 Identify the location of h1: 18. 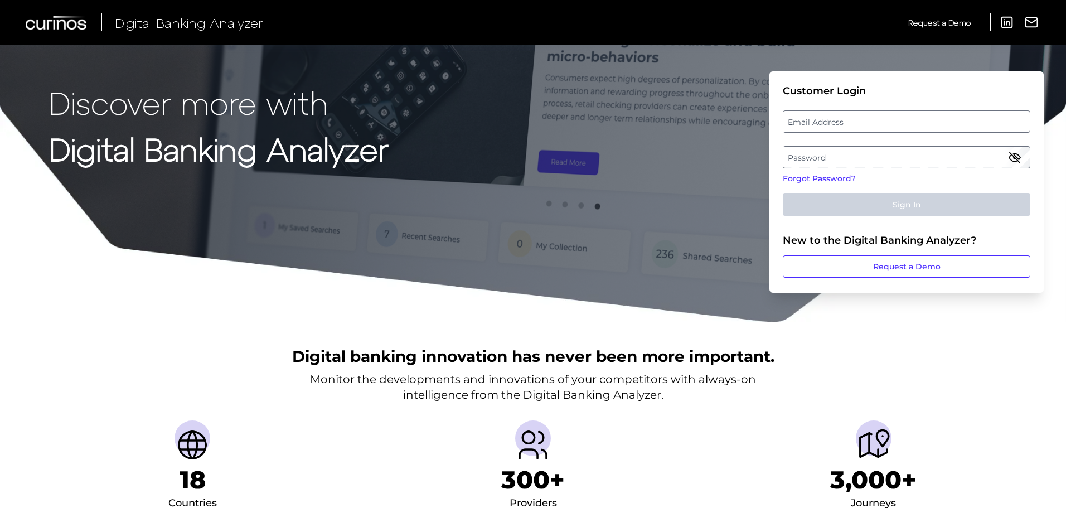
(192, 479).